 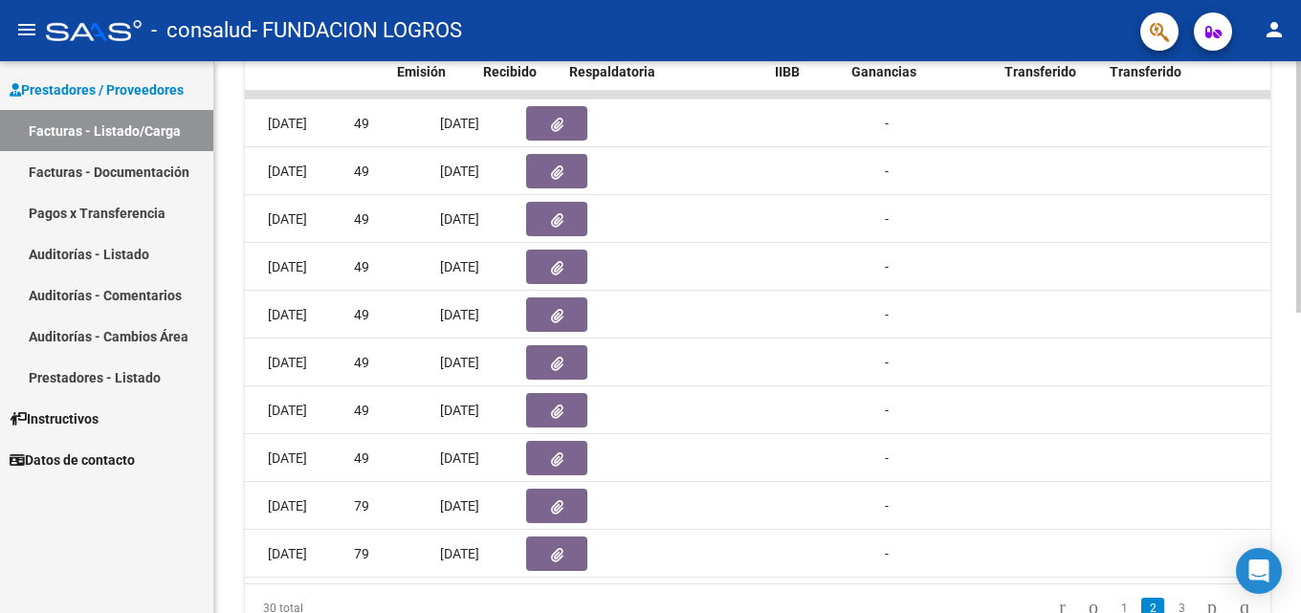 I want to click on span: - FUNDACION LOGROS, so click(x=357, y=31).